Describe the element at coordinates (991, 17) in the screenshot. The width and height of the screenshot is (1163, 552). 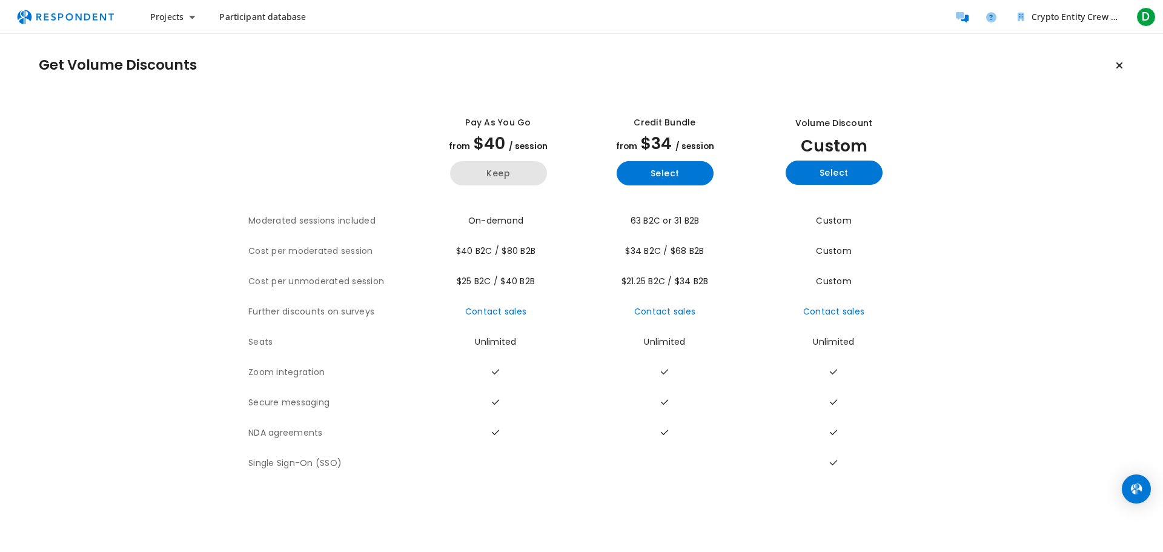
I see `a: Help and support` at that location.